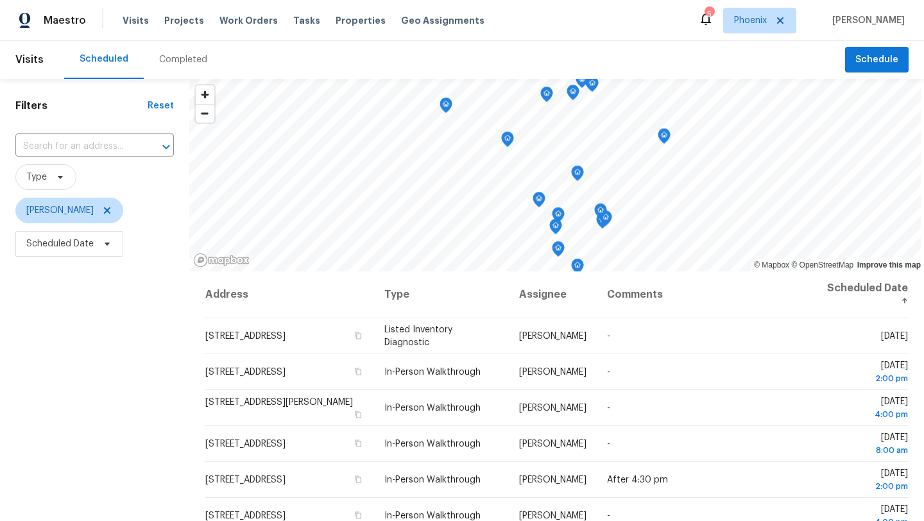 This screenshot has height=521, width=924. I want to click on span: Scheduled Date, so click(60, 244).